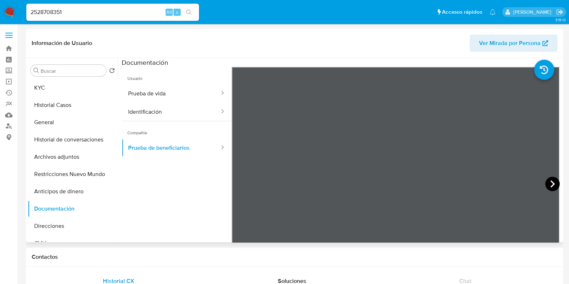  What do you see at coordinates (72, 71) in the screenshot?
I see `input: Buscar` at bounding box center [72, 71].